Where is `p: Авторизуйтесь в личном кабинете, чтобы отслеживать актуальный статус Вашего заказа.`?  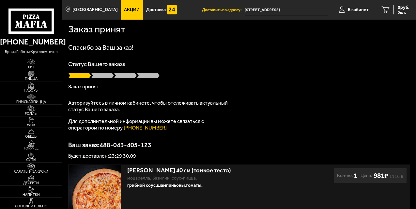
p: Авторизуйтесь в личном кабинете, чтобы отслеживать актуальный статус Вашего заказа. is located at coordinates (150, 106).